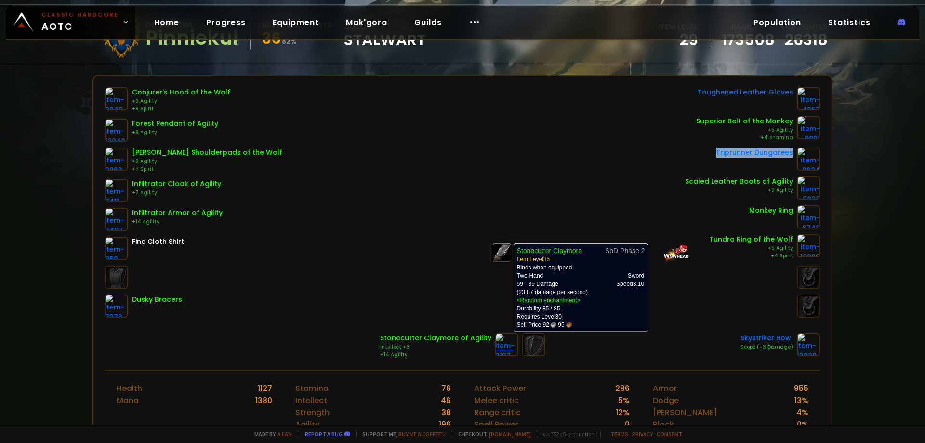 This screenshot has height=443, width=925. I want to click on div: 12 %, so click(622, 412).